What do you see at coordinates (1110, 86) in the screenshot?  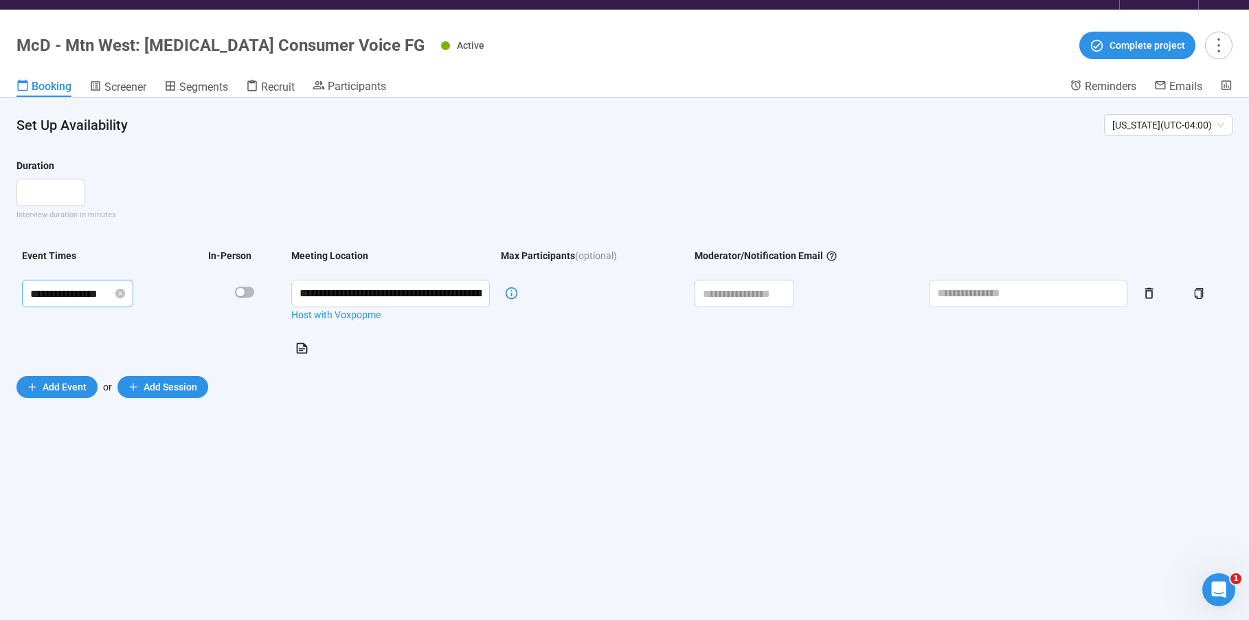 I see `span: Reminders` at bounding box center [1110, 86].